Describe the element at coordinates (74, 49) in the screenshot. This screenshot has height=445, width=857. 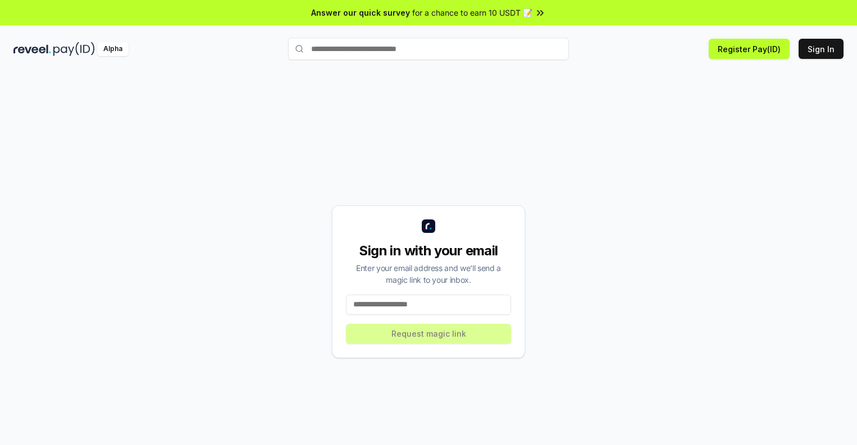
I see `img: pay_id` at that location.